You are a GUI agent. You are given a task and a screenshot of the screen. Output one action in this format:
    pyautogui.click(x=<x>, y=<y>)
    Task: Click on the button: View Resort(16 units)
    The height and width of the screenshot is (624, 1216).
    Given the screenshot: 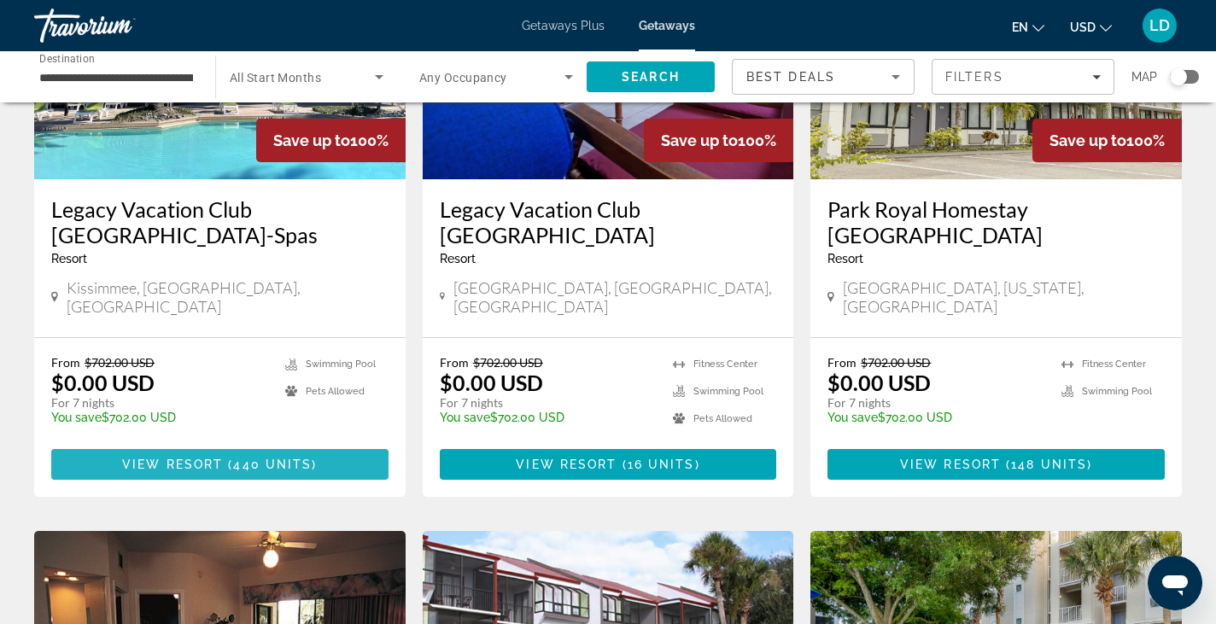 What is the action you would take?
    pyautogui.click(x=608, y=465)
    